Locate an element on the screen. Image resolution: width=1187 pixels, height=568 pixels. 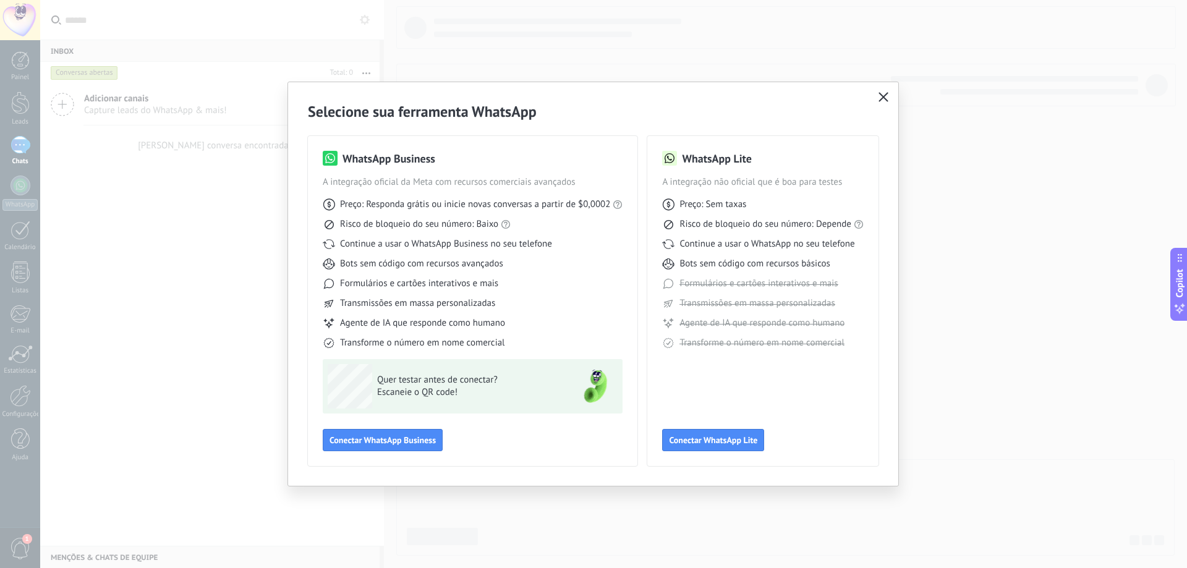
span: A integração oficial da Meta com recursos comerciais avançados is located at coordinates (472, 182).